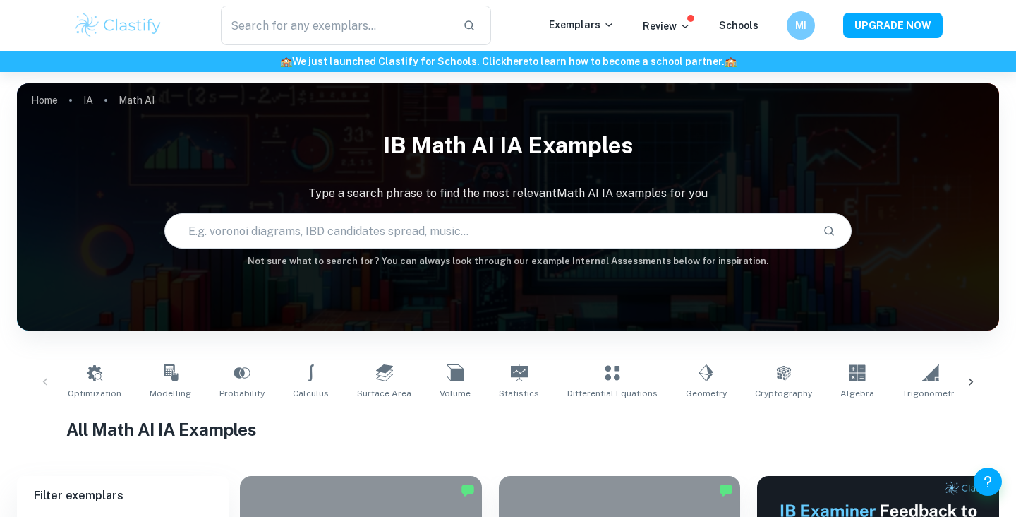  I want to click on a: here, so click(517, 61).